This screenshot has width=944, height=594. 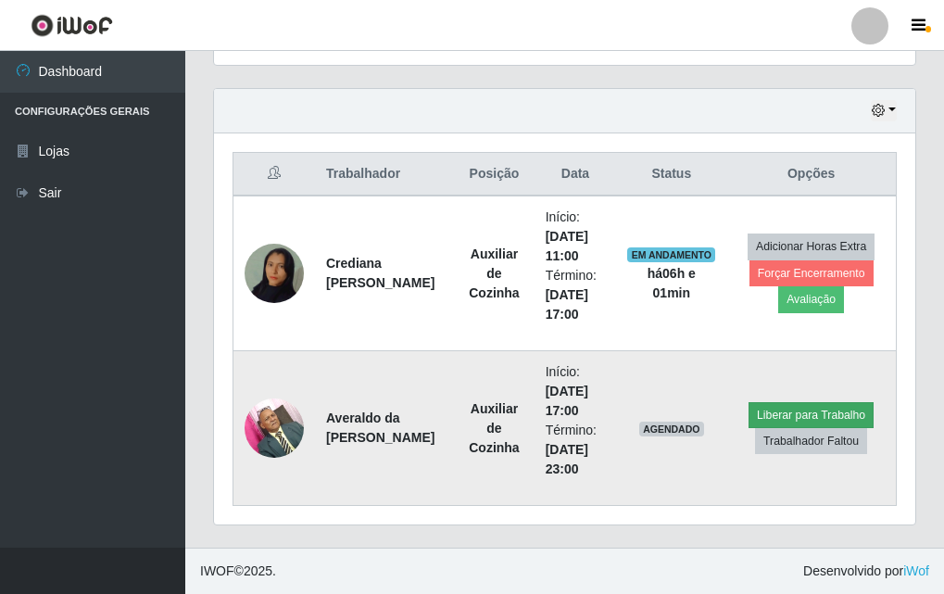 What do you see at coordinates (672, 429) in the screenshot?
I see `span: AGENDADO` at bounding box center [672, 429].